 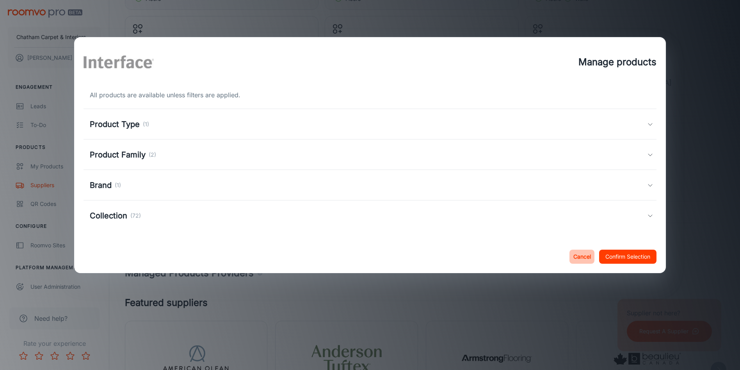 I want to click on h5: Product Type, so click(x=115, y=124).